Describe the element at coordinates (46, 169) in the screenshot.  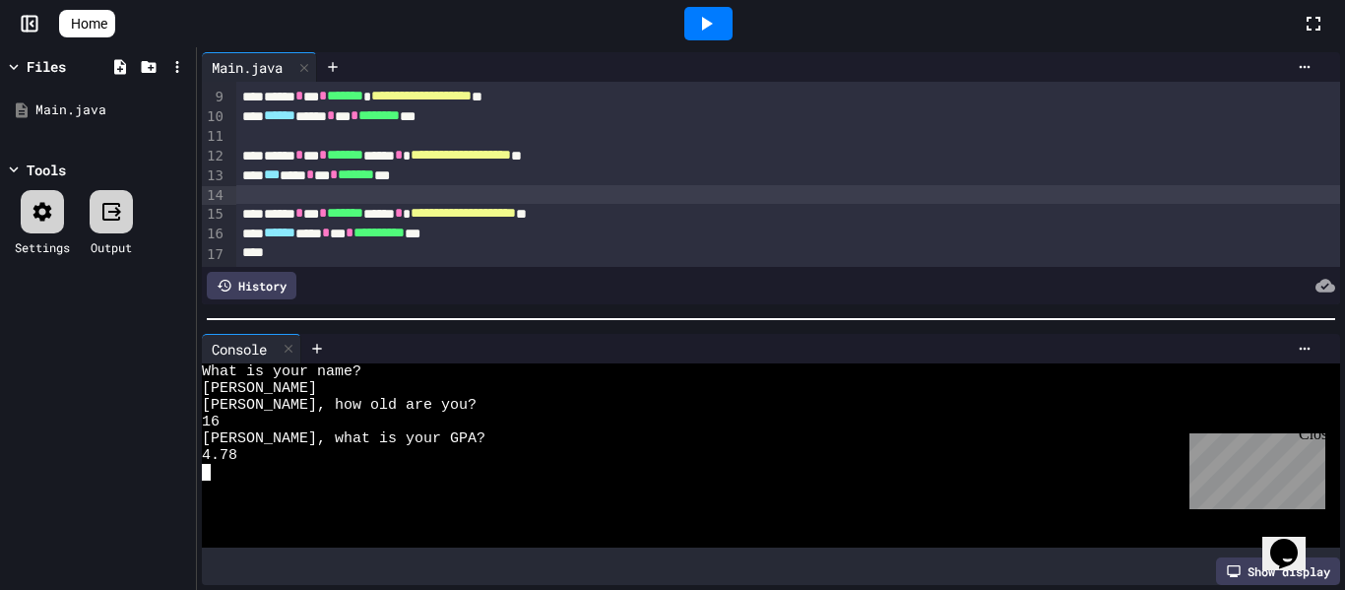
I see `div: Tools` at that location.